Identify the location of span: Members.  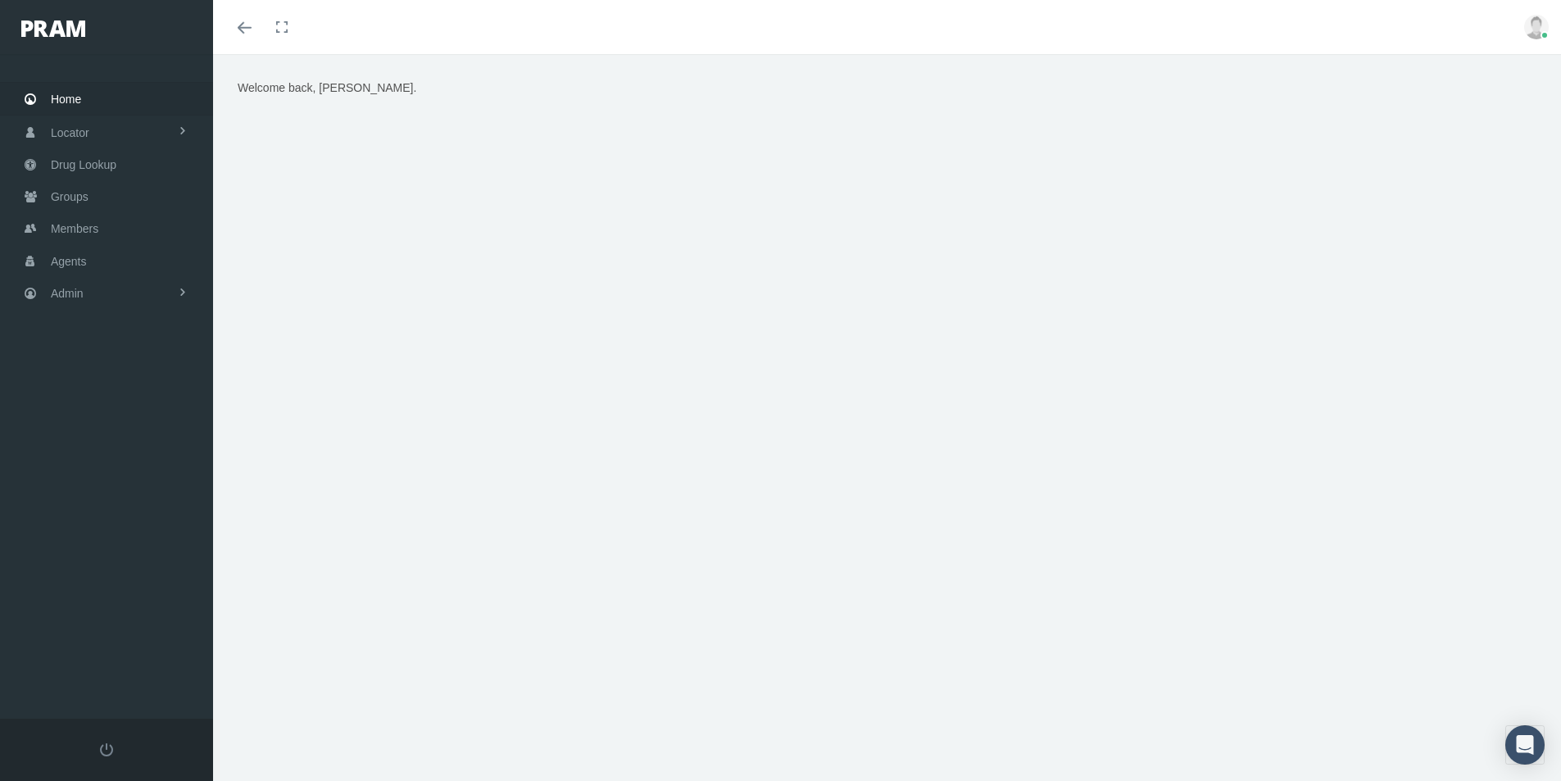
(75, 229).